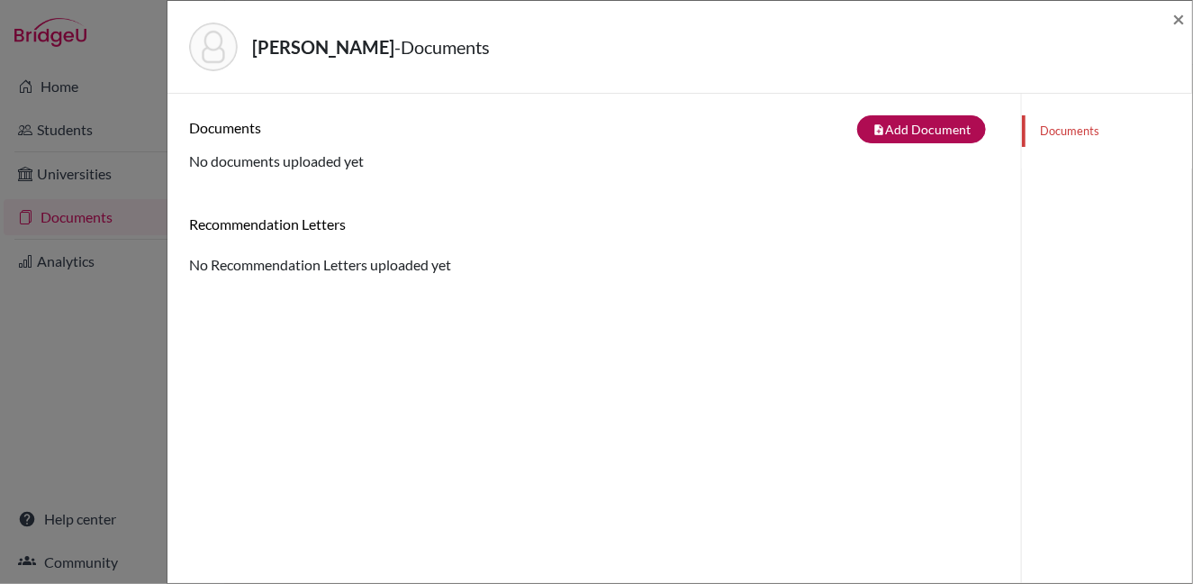 The height and width of the screenshot is (584, 1193). What do you see at coordinates (442, 47) in the screenshot?
I see `span: - Documents` at bounding box center [442, 47].